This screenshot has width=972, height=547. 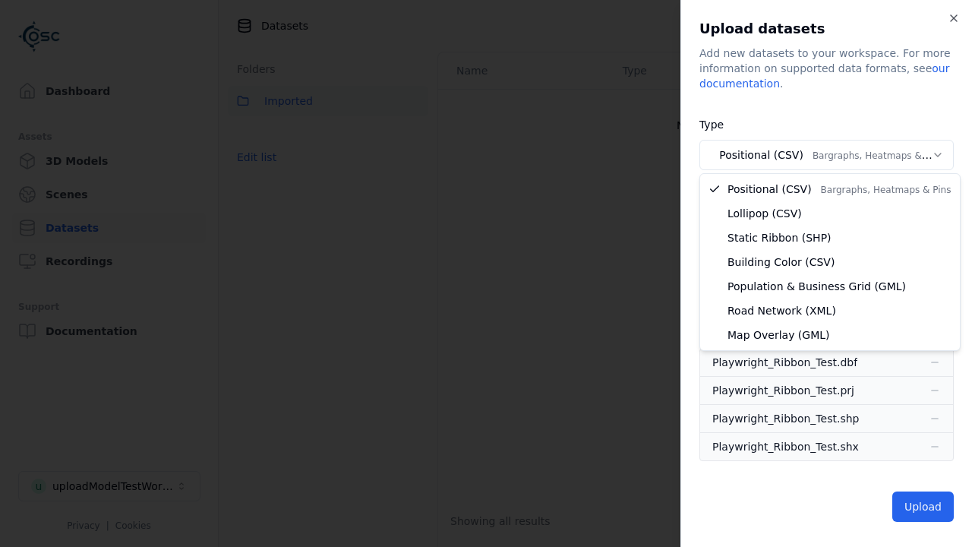 I want to click on span: Population & Business Grid (GML), so click(x=817, y=286).